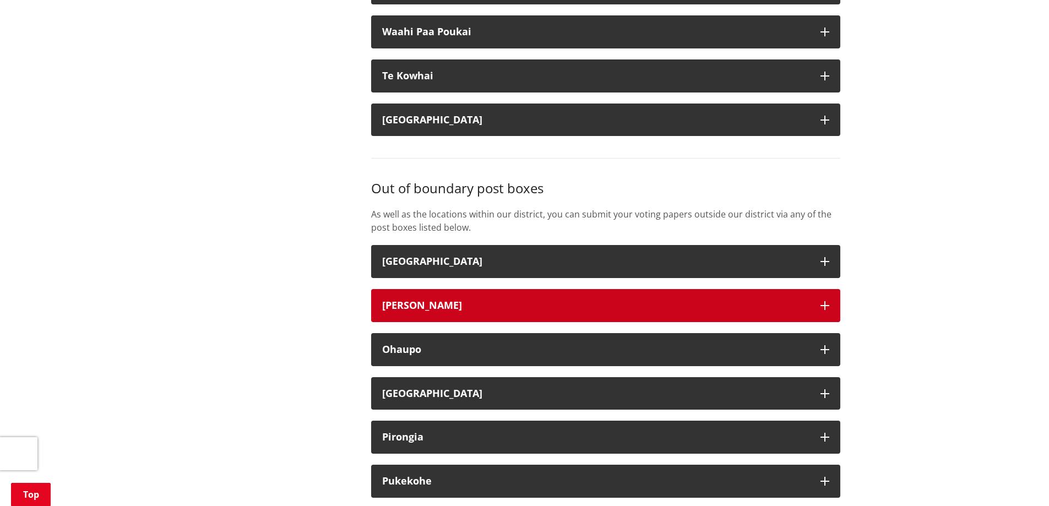 This screenshot has height=506, width=1049. Describe the element at coordinates (596, 437) in the screenshot. I see `div: Pirongia` at that location.